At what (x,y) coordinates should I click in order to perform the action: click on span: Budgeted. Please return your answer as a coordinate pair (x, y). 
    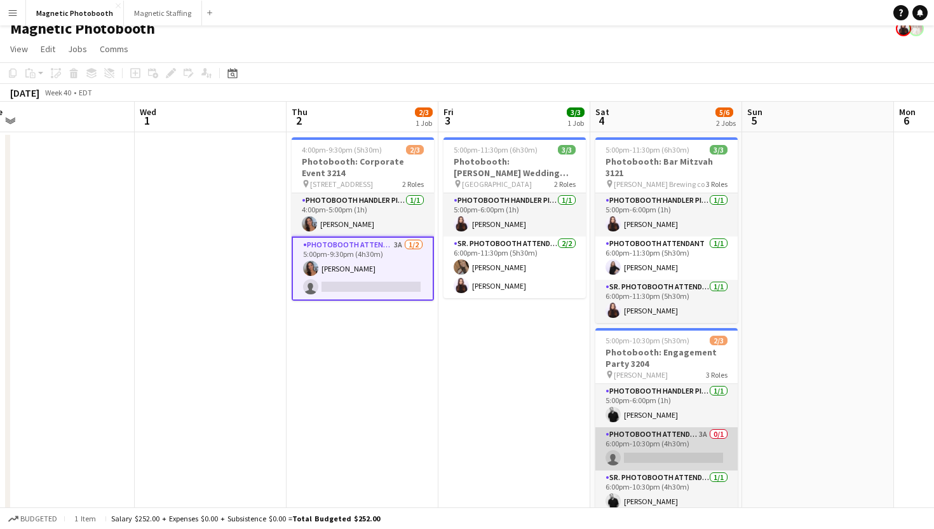
    Looking at the image, I should click on (39, 518).